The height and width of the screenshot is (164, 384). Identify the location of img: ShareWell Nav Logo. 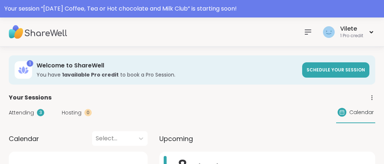
(38, 32).